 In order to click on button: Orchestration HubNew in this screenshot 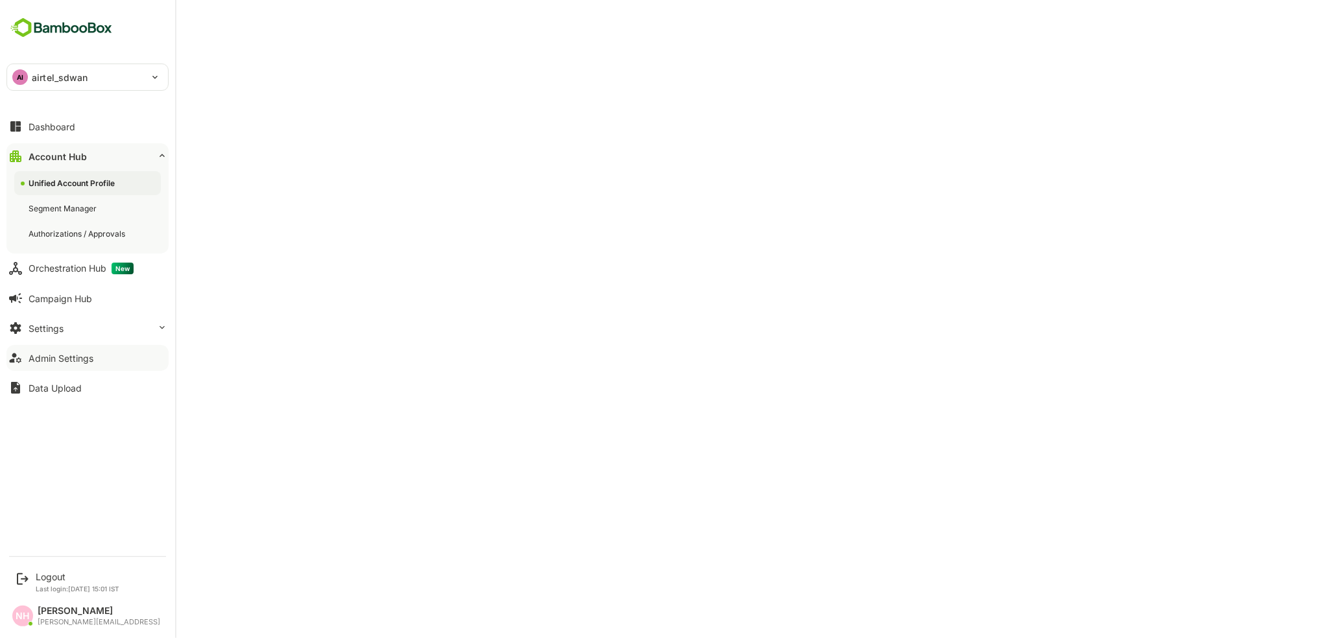, I will do `click(88, 269)`.